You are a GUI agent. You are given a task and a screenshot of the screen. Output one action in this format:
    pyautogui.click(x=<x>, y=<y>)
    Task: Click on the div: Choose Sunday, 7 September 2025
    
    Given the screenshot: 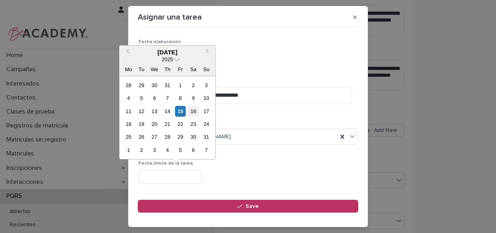 What is the action you would take?
    pyautogui.click(x=206, y=150)
    